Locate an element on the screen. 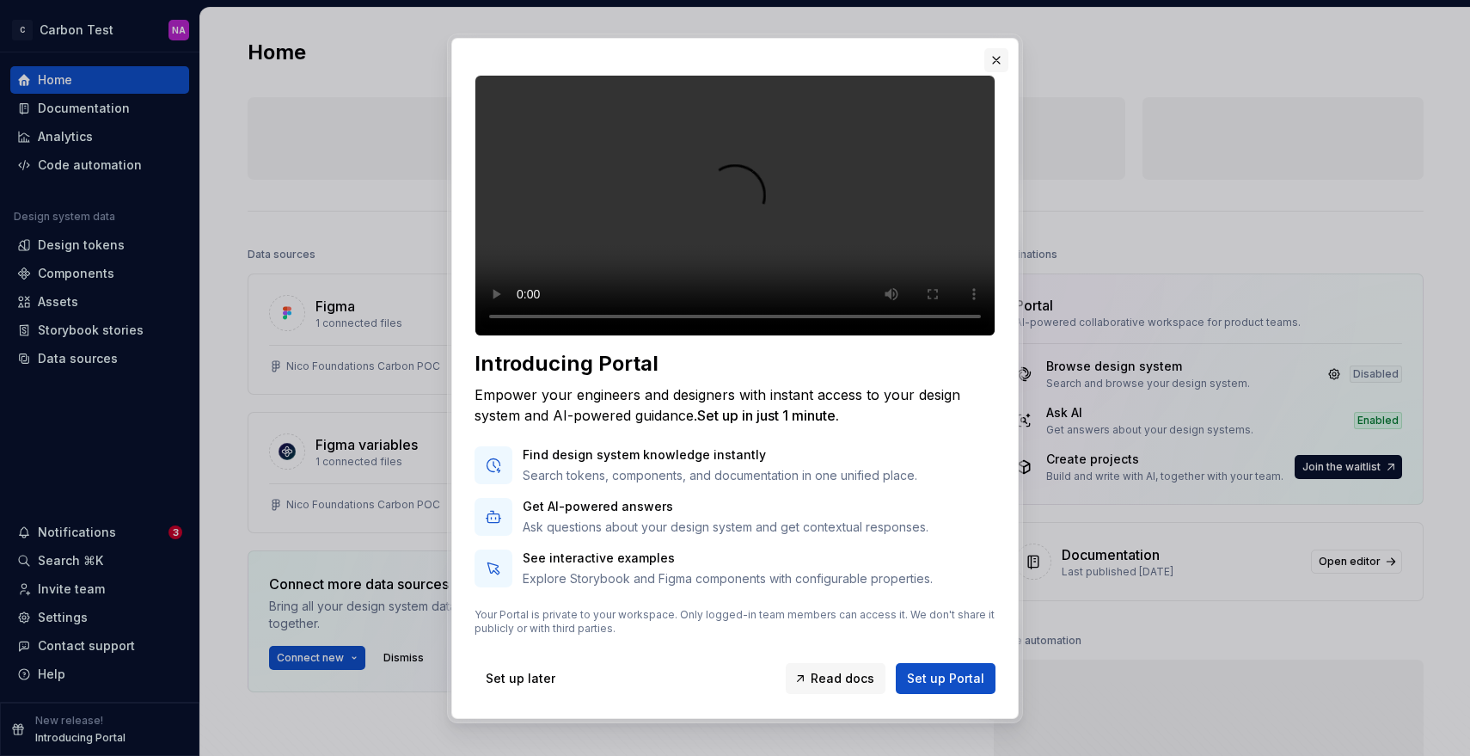  p: Your Portal is private to your workspace. Only logged-in team members can access it. We don't sha... is located at coordinates (735, 622).